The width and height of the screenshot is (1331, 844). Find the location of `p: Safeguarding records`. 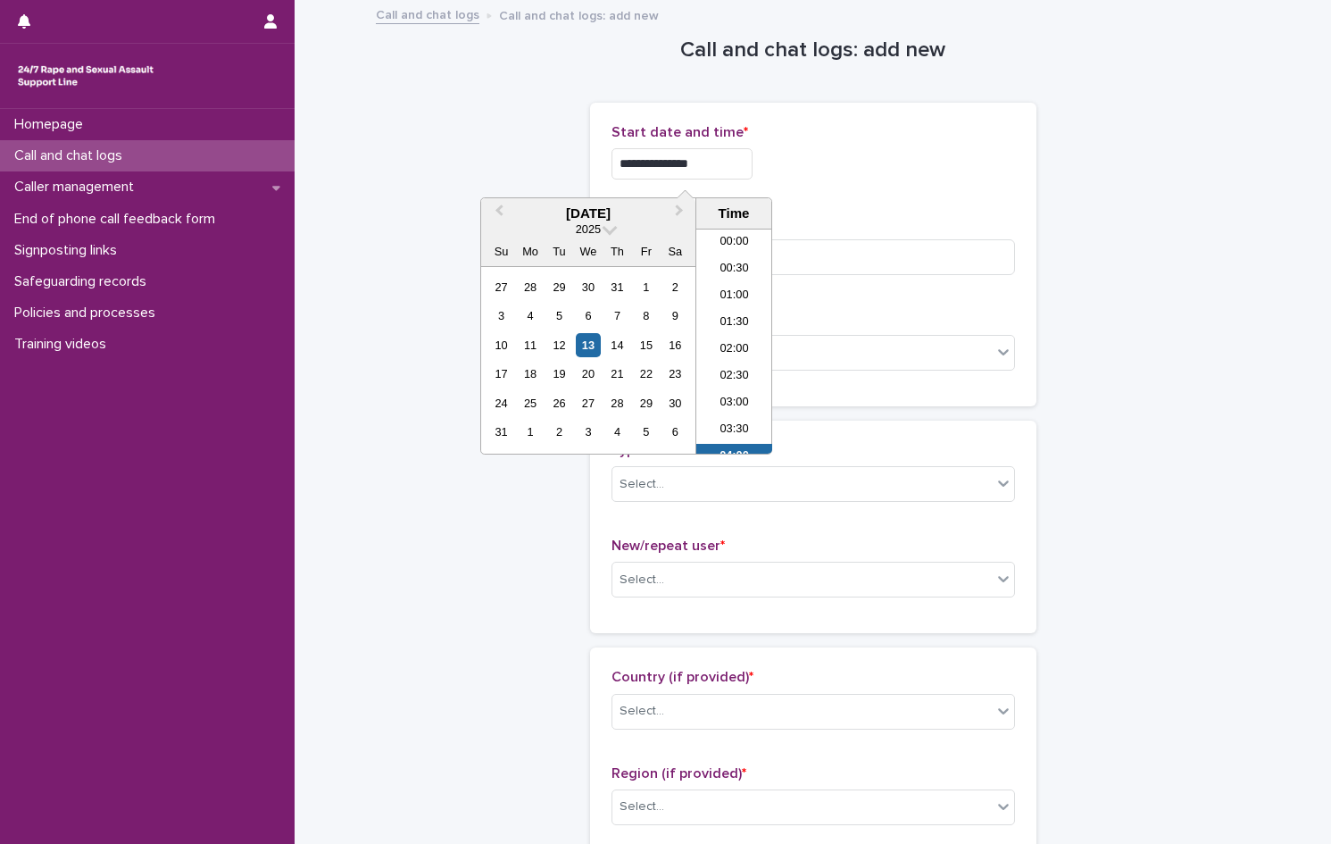

p: Safeguarding records is located at coordinates (84, 281).